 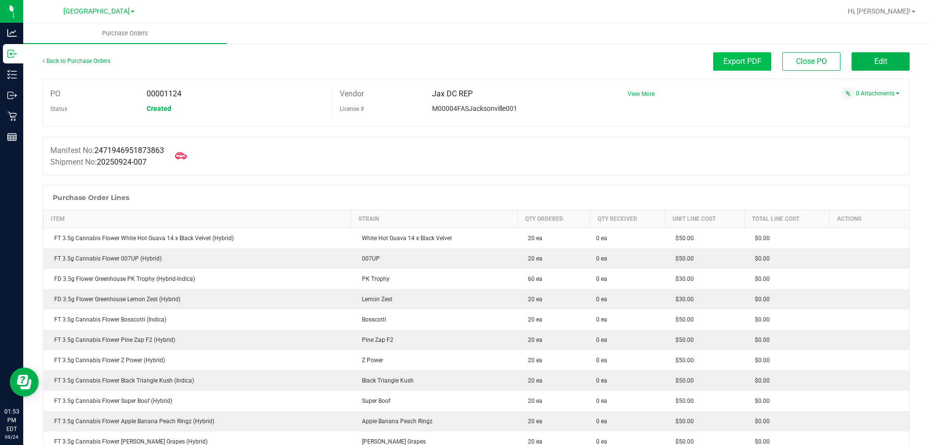 What do you see at coordinates (368, 258) in the screenshot?
I see `span: 007UP` at bounding box center [368, 258].